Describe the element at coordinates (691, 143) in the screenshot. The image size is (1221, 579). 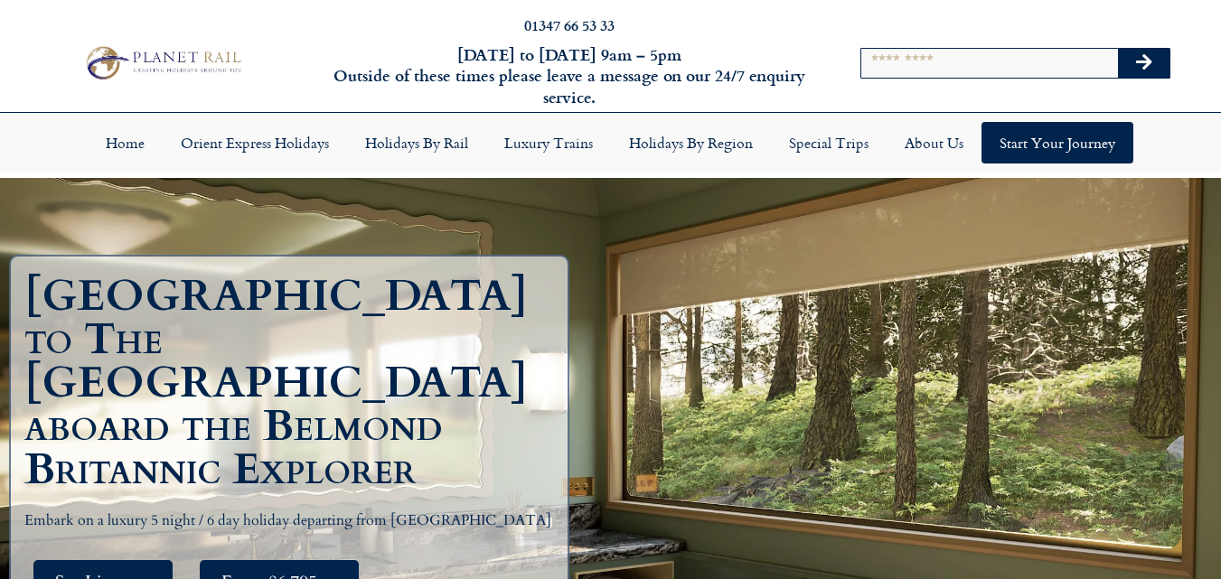
I see `a: Holidays by Region` at that location.